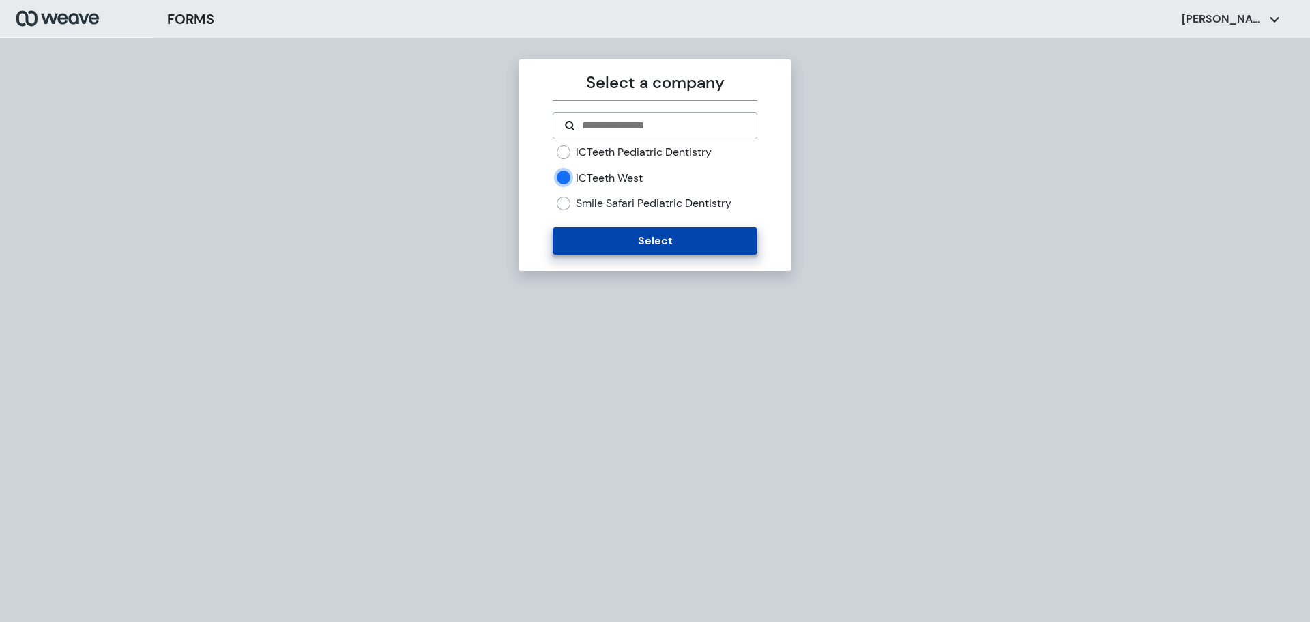 The image size is (1310, 622). Describe the element at coordinates (644, 152) in the screenshot. I see `label: ICTeeth Pediatric Dentistry` at that location.